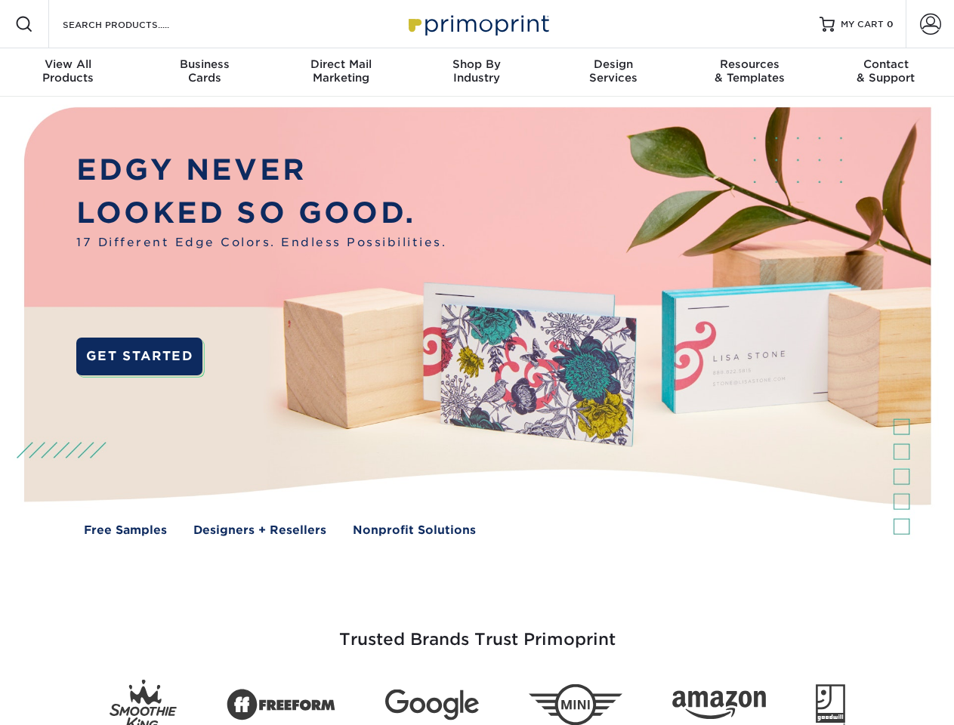 Image resolution: width=954 pixels, height=725 pixels. Describe the element at coordinates (261, 170) in the screenshot. I see `p: EDGY NEVER` at that location.